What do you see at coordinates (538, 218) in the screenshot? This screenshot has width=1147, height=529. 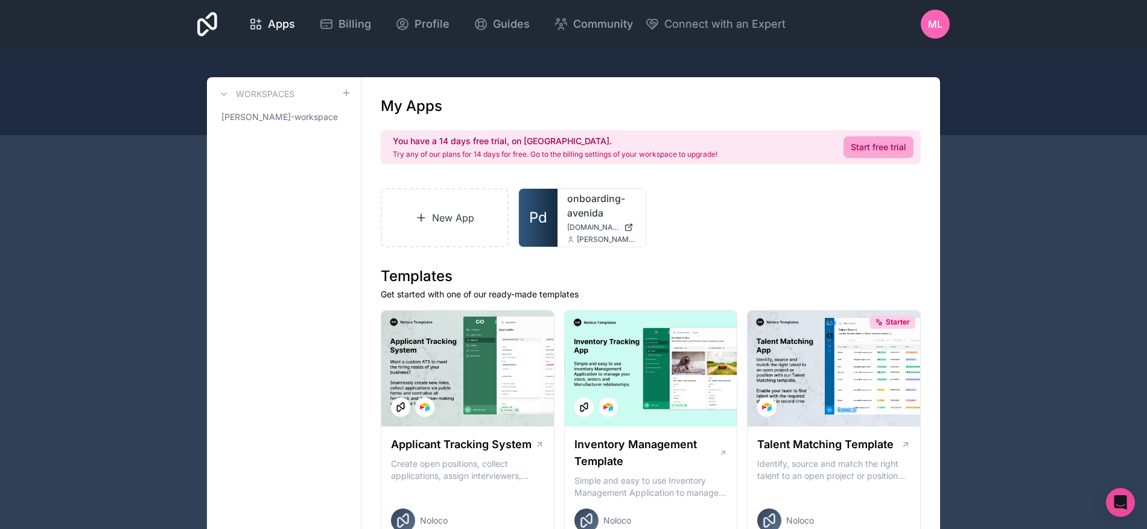 I see `a: Pd` at bounding box center [538, 218].